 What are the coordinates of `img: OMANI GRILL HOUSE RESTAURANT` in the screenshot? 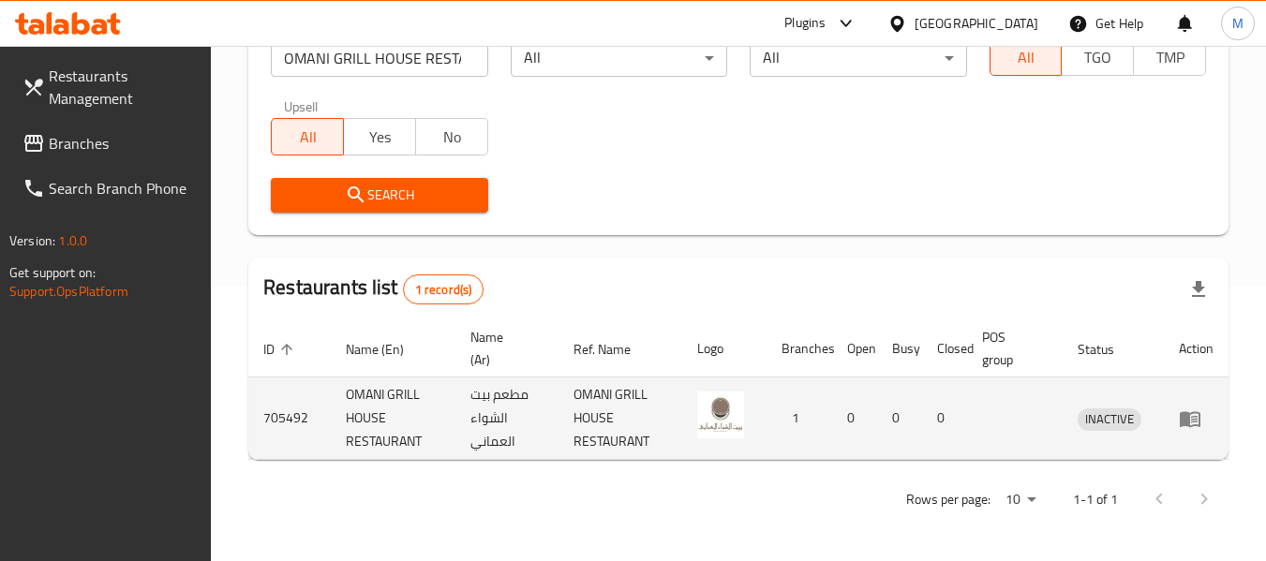 It's located at (721, 415).